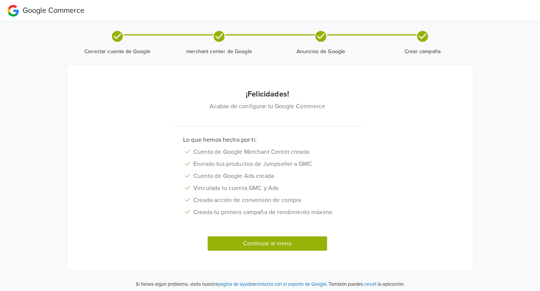  What do you see at coordinates (423, 52) in the screenshot?
I see `span: Crear campaña` at bounding box center [423, 52].